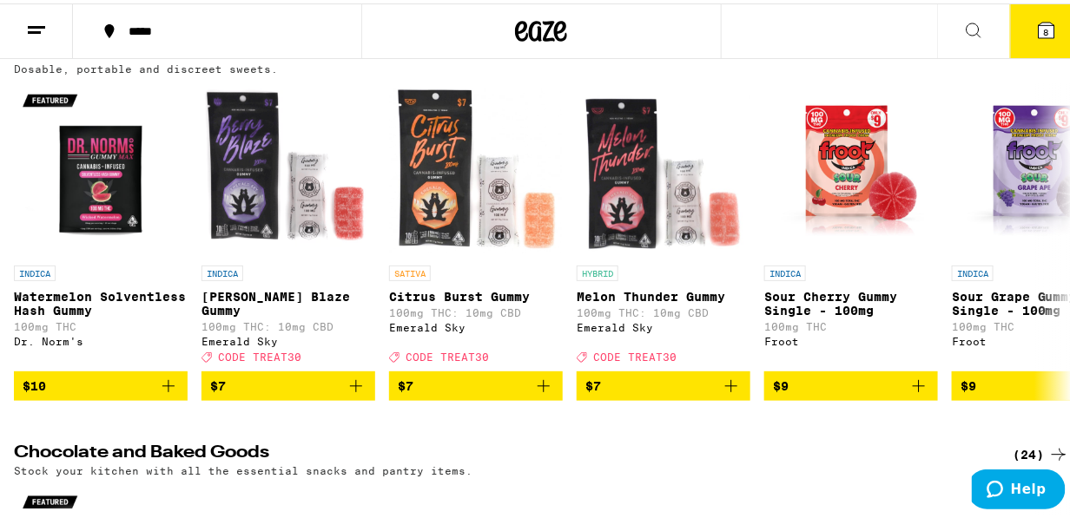  Describe the element at coordinates (34, 383) in the screenshot. I see `span: $10` at that location.